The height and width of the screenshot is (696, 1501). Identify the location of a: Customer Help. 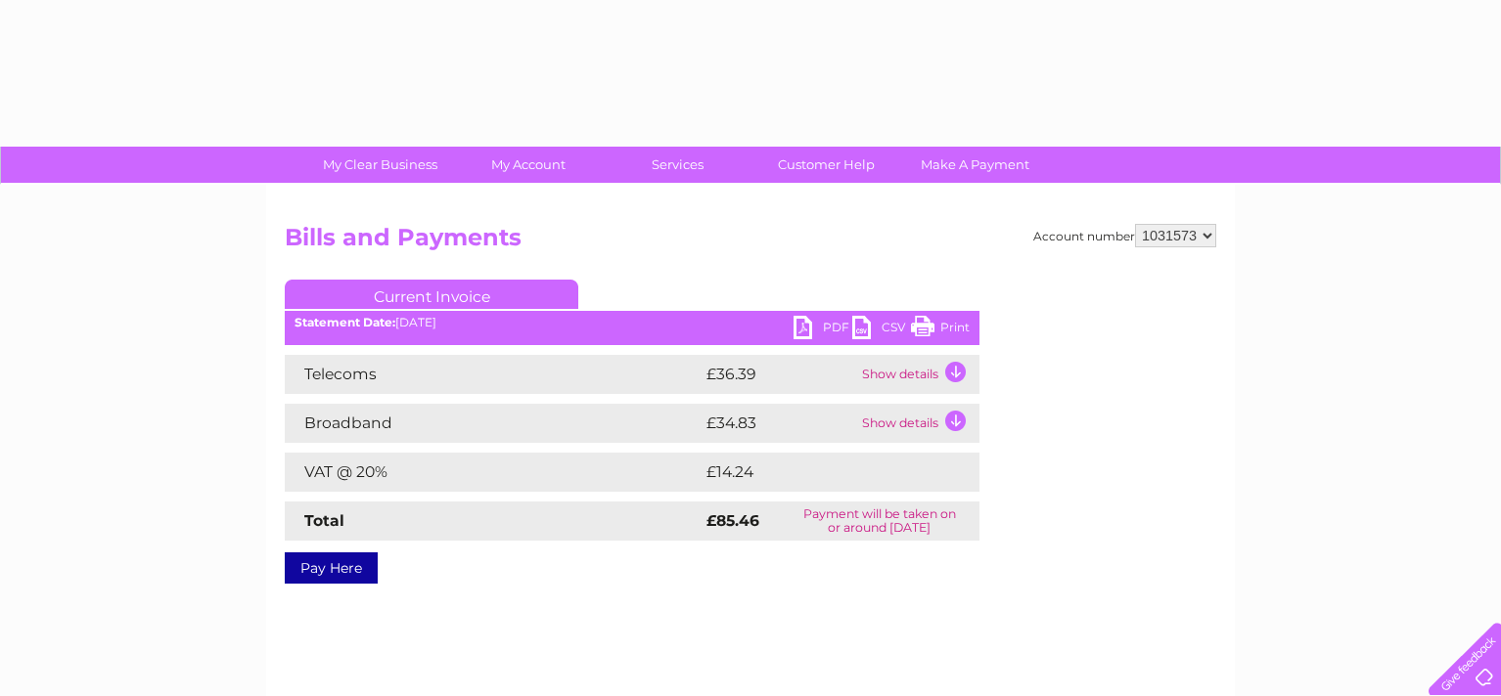
(826, 164).